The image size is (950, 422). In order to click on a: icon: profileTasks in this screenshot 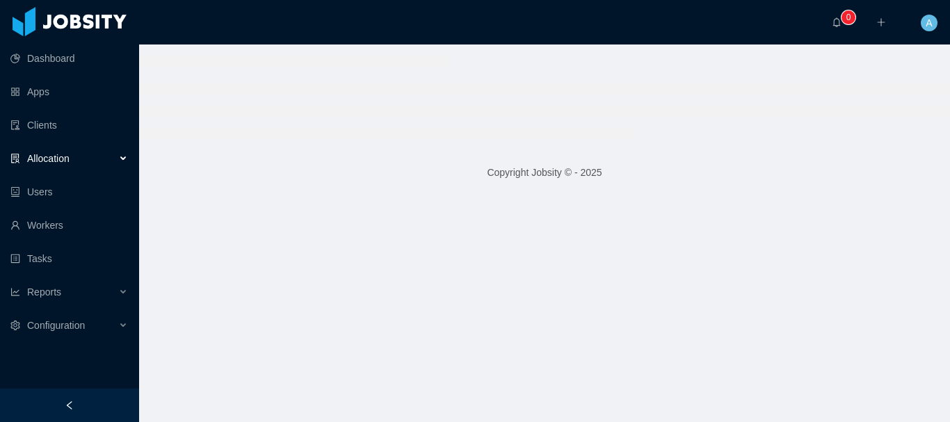, I will do `click(69, 259)`.